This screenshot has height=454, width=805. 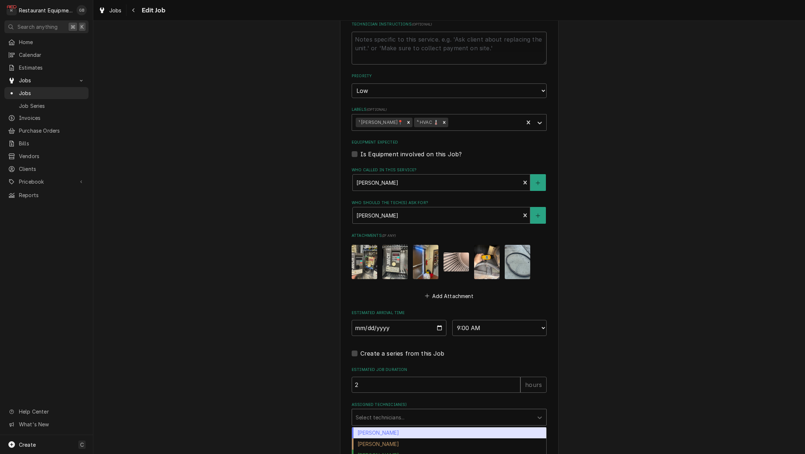 What do you see at coordinates (46, 182) in the screenshot?
I see `span: Pricebook` at bounding box center [46, 182].